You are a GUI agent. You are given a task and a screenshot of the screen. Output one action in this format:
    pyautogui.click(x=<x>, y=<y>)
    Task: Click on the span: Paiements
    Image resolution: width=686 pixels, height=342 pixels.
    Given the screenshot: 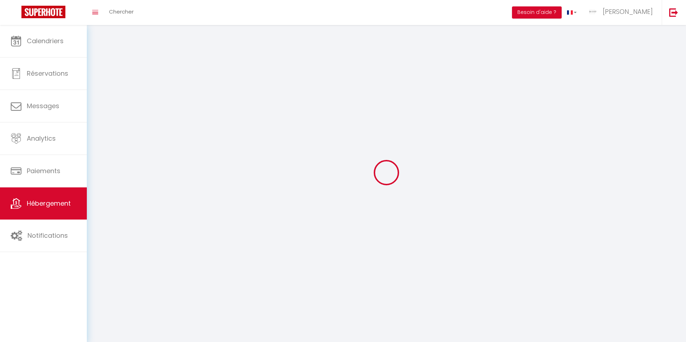 What is the action you would take?
    pyautogui.click(x=44, y=171)
    